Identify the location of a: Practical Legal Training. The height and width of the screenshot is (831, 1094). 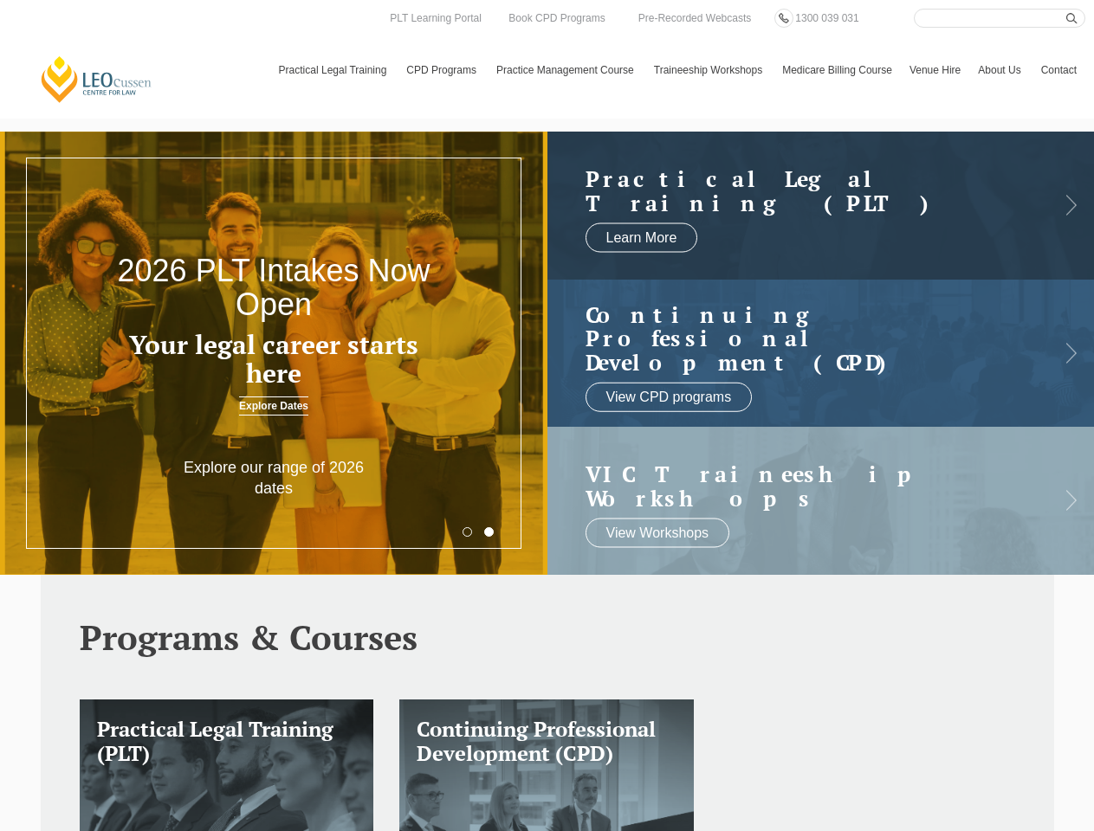
(334, 70).